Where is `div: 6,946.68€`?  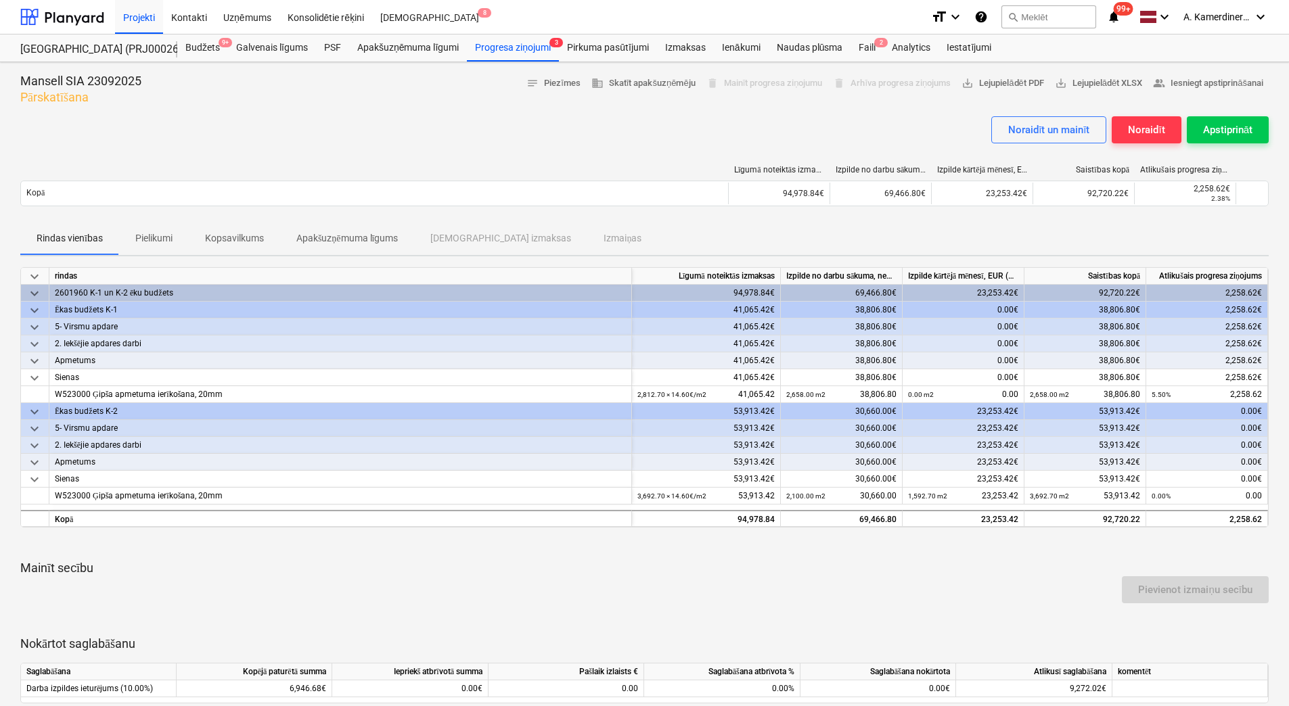 div: 6,946.68€ is located at coordinates (254, 689).